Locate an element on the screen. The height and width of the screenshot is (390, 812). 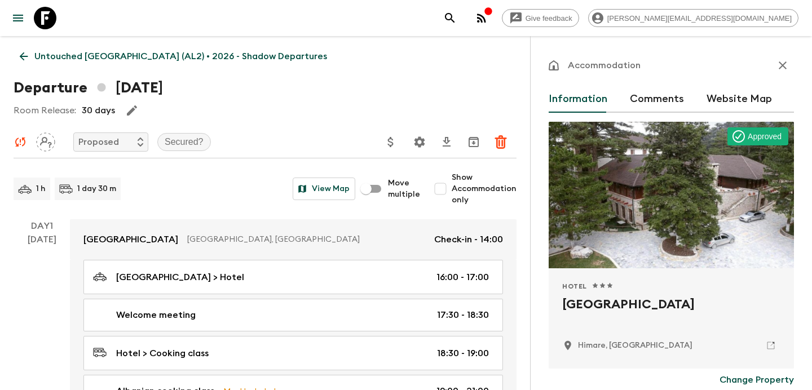
a: Hotel > Cooking class18:30 - 19:00 is located at coordinates (293, 353).